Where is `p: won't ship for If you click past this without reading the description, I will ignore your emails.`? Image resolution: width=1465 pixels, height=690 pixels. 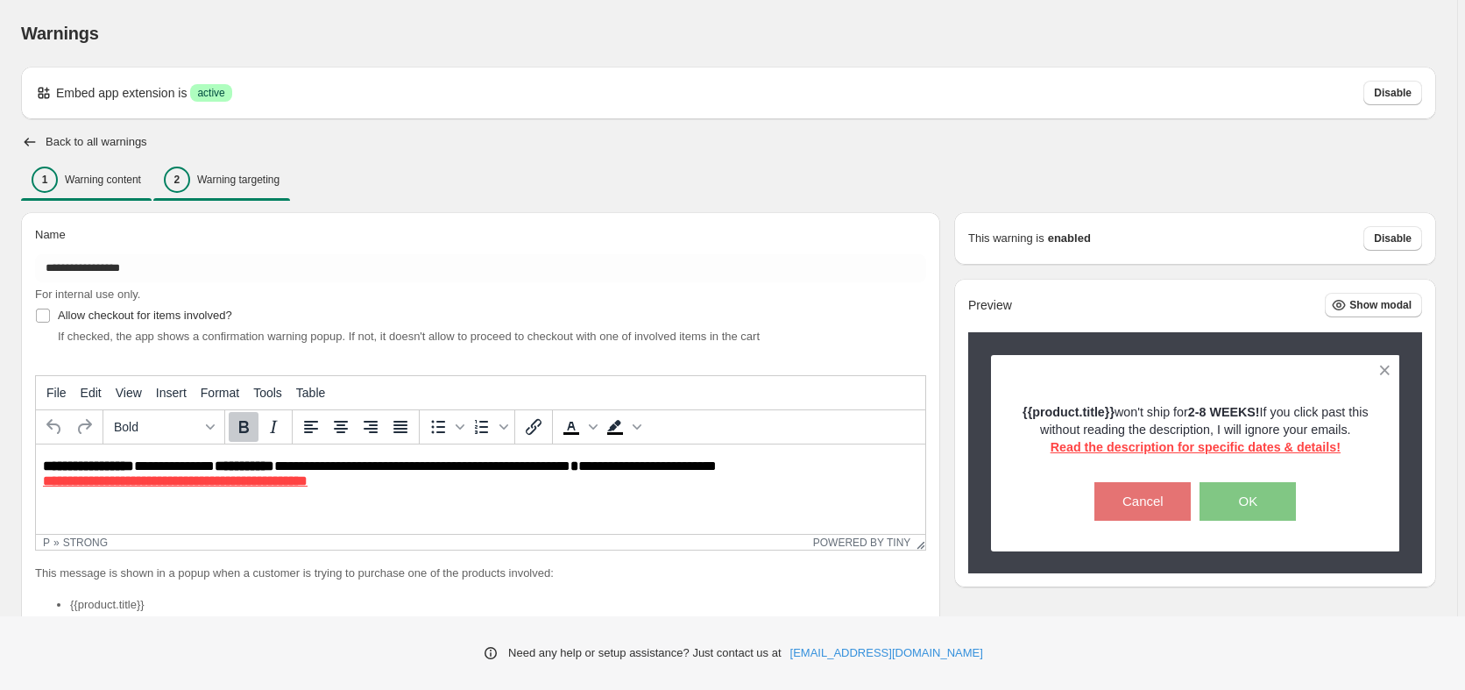 p: won't ship for If you click past this without reading the description, I will ignore your emails. is located at coordinates (1195, 429).